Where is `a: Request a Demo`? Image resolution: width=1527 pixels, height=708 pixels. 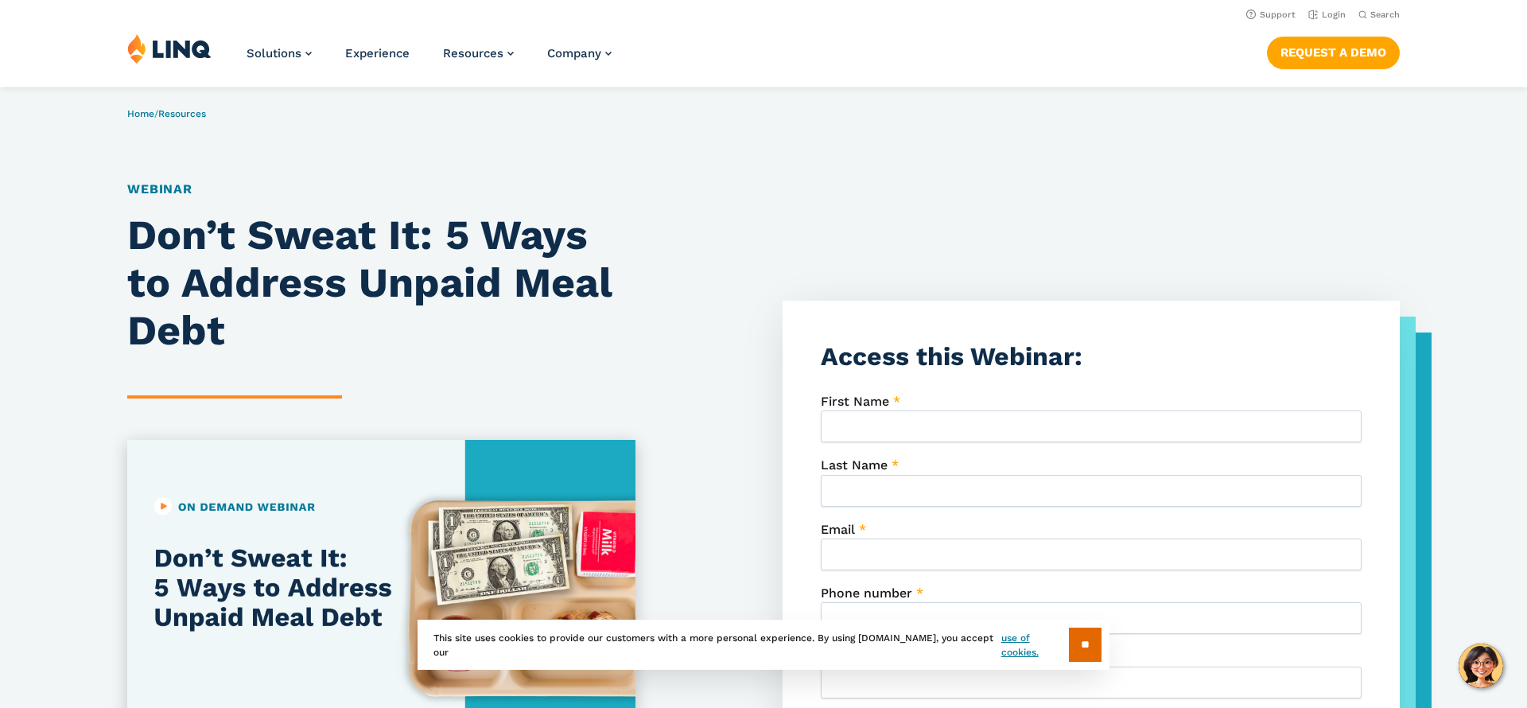 a: Request a Demo is located at coordinates (1333, 52).